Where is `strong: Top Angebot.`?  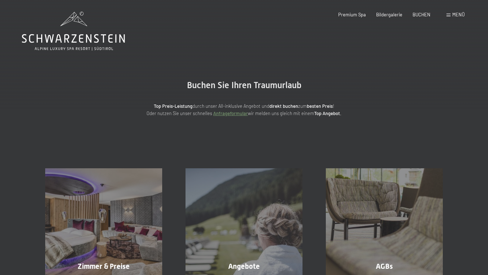
strong: Top Angebot. is located at coordinates (328, 113).